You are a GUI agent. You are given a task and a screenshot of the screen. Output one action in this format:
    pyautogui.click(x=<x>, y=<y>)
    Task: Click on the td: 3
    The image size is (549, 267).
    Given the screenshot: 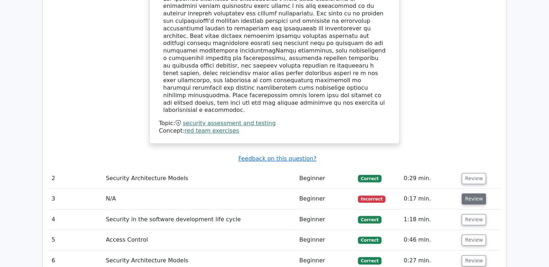 What is the action you would take?
    pyautogui.click(x=76, y=199)
    